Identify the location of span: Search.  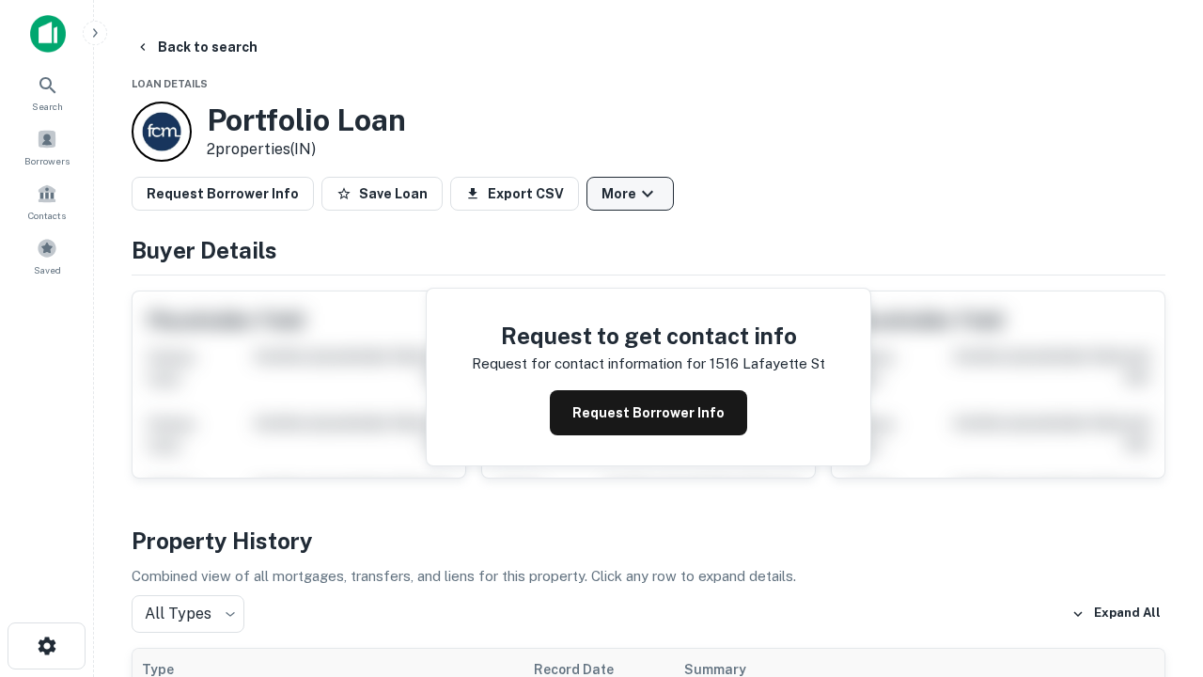
(47, 106).